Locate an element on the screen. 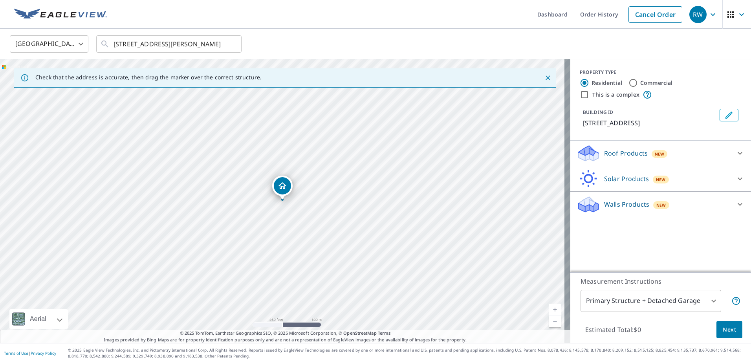 This screenshot has width=751, height=363. button: Next is located at coordinates (729, 330).